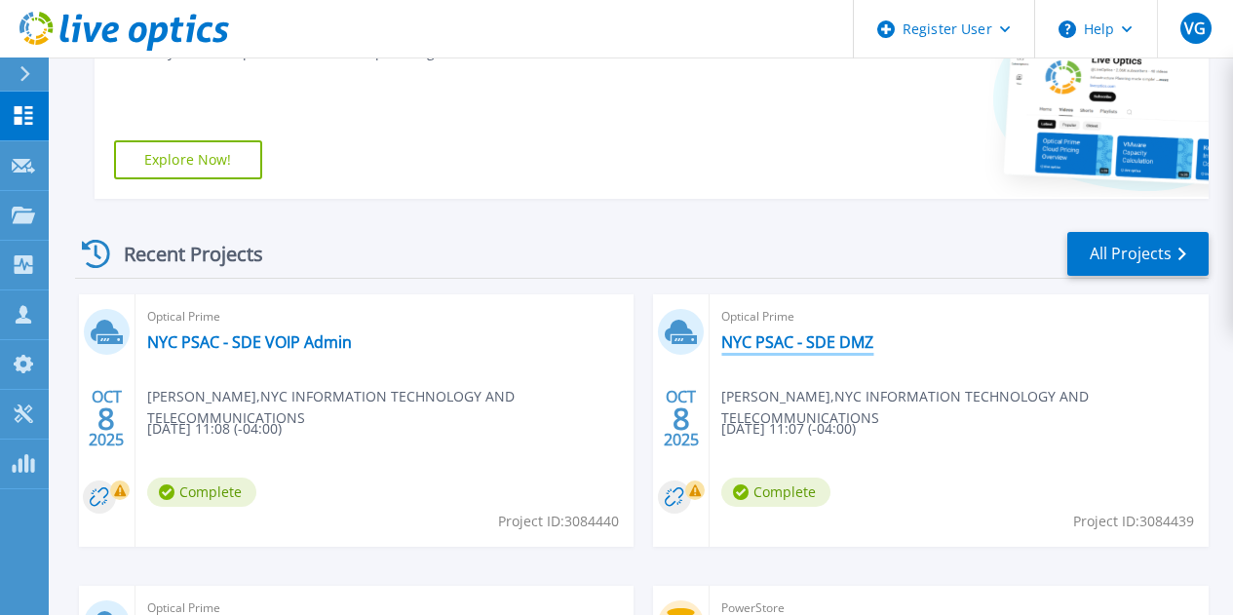 The image size is (1233, 615). I want to click on span: Project ID: 3084440, so click(559, 522).